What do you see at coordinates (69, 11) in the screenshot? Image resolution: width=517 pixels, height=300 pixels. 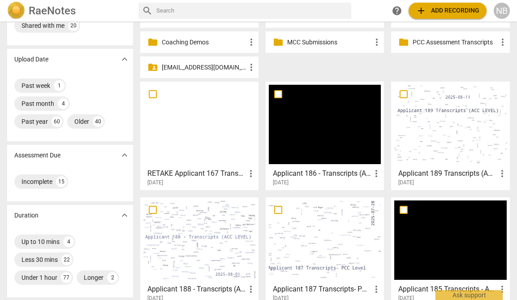 I see `a: LogoRaeNotes` at bounding box center [69, 11].